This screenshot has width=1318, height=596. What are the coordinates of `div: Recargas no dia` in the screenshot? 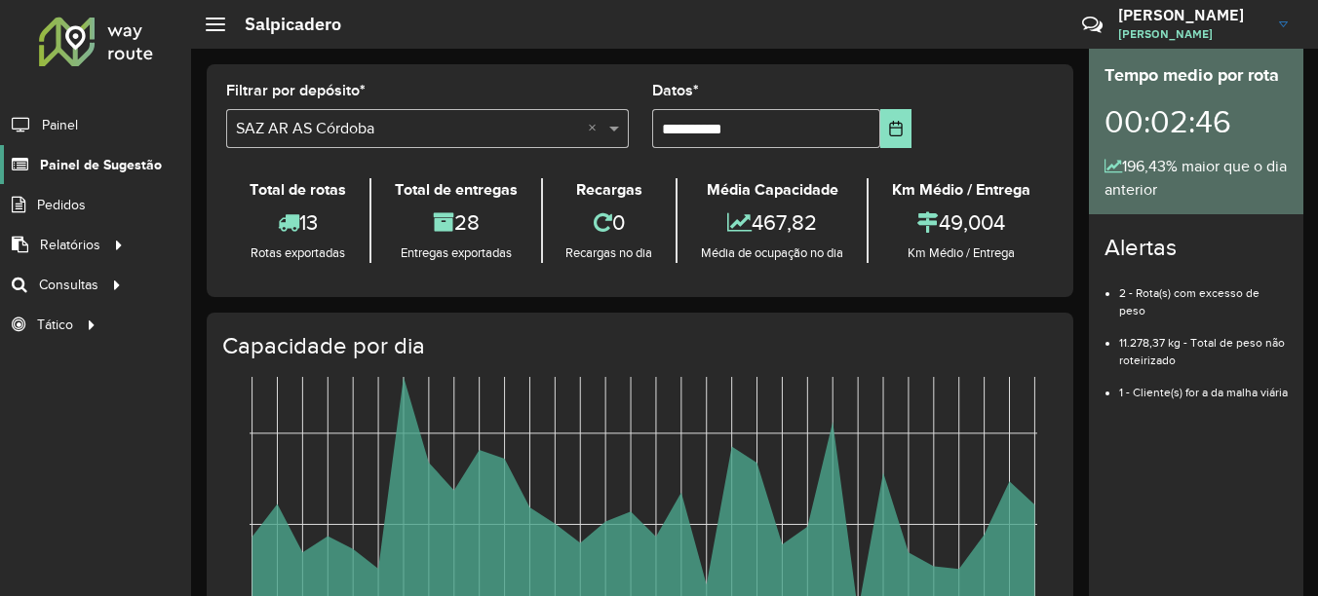 It's located at (609, 253).